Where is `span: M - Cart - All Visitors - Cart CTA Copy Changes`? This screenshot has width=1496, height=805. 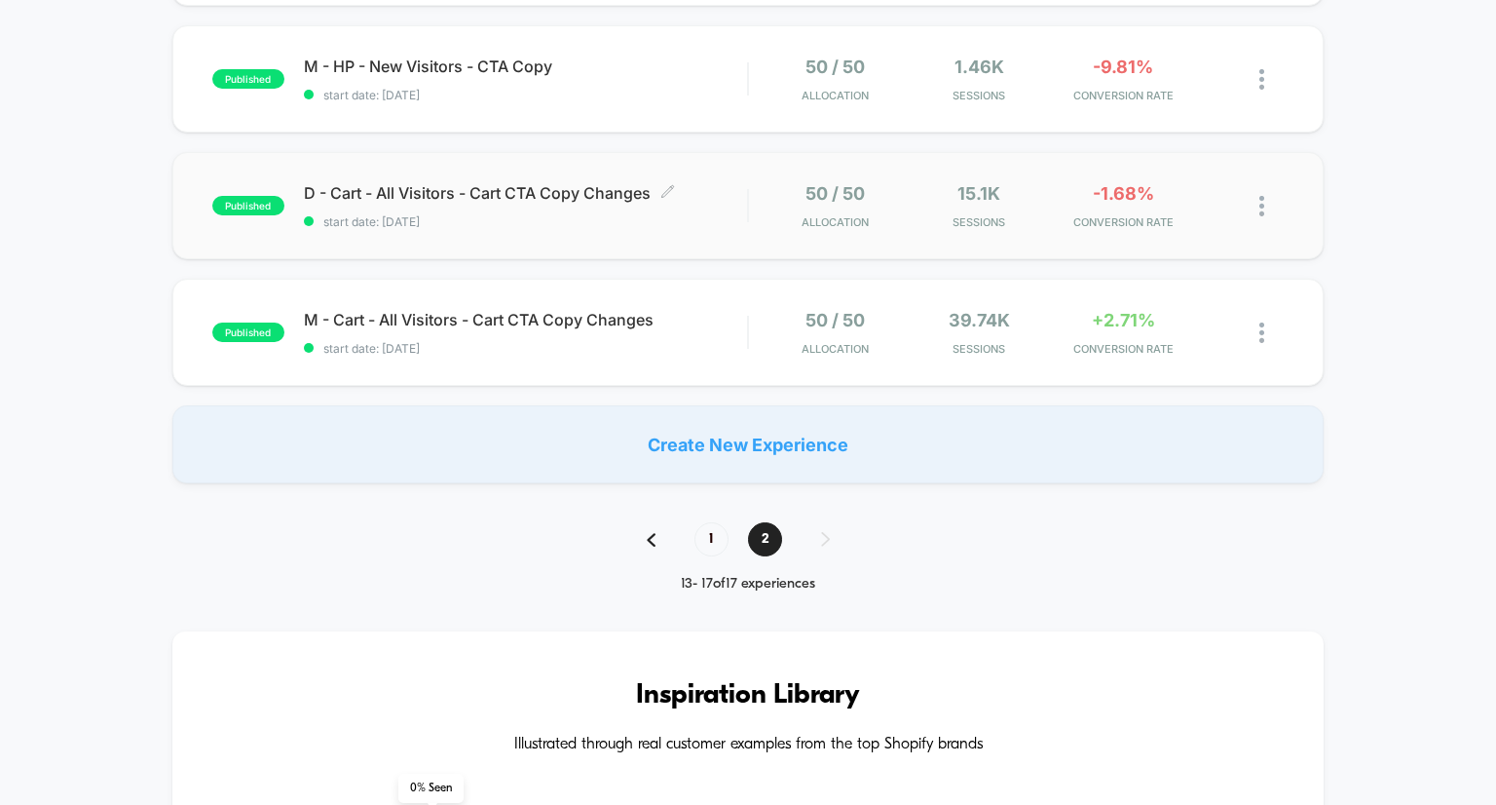 span: M - Cart - All Visitors - Cart CTA Copy Changes is located at coordinates (526, 320).